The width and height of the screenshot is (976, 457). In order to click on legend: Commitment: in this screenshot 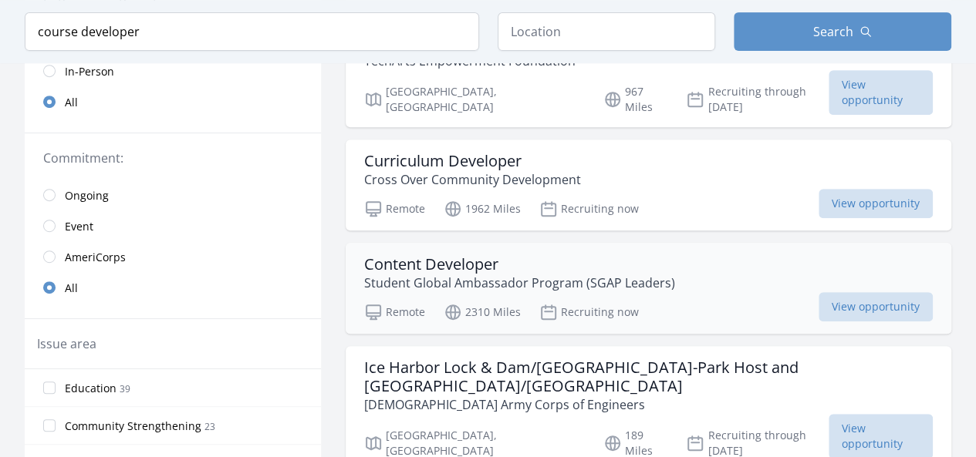, I will do `click(173, 158)`.